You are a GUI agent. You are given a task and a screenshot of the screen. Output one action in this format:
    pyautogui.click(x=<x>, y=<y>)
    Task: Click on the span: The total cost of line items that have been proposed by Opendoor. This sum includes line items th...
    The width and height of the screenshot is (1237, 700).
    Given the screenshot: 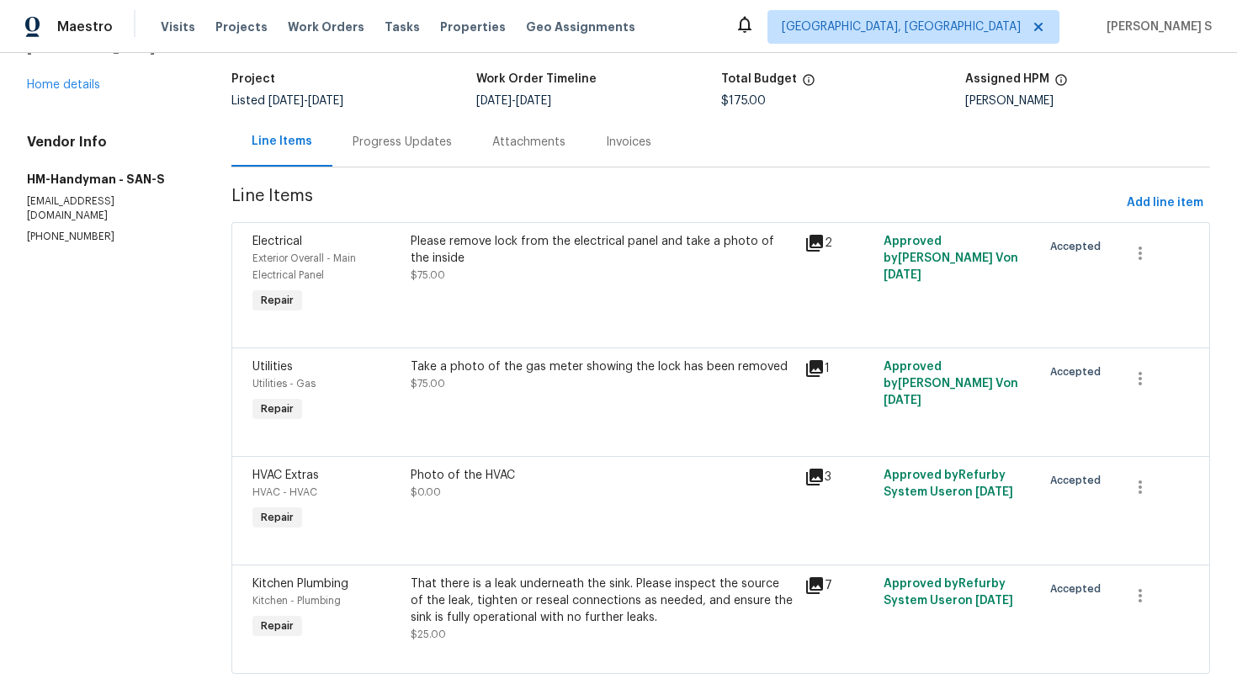 What is the action you would take?
    pyautogui.click(x=809, y=84)
    